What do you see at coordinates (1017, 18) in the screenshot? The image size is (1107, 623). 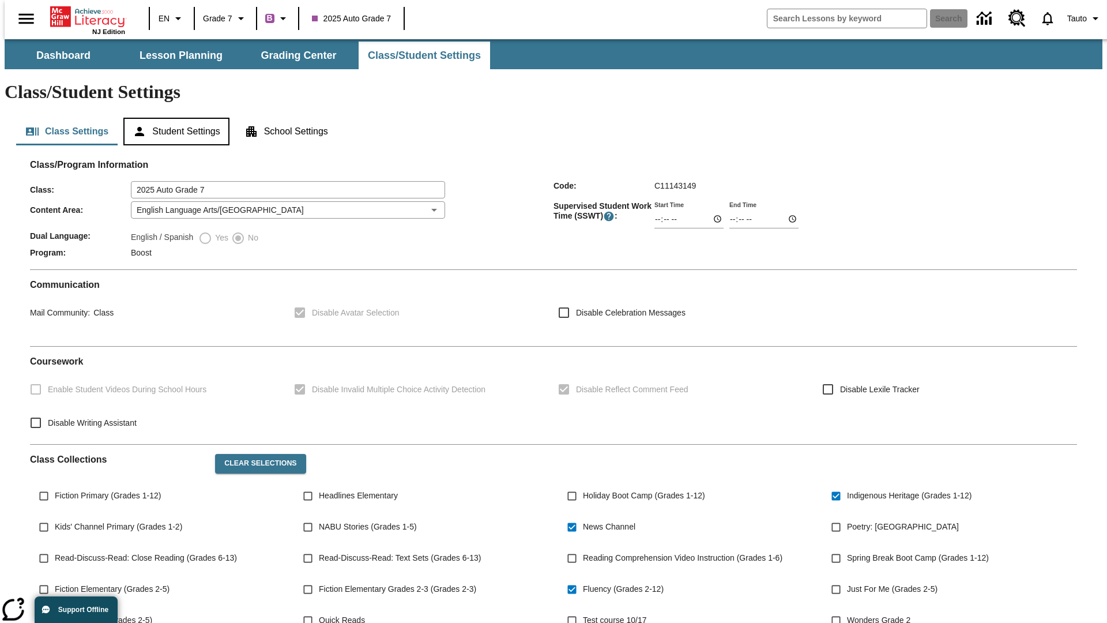 I see `a: Resource Center, Will open in new tab` at bounding box center [1017, 18].